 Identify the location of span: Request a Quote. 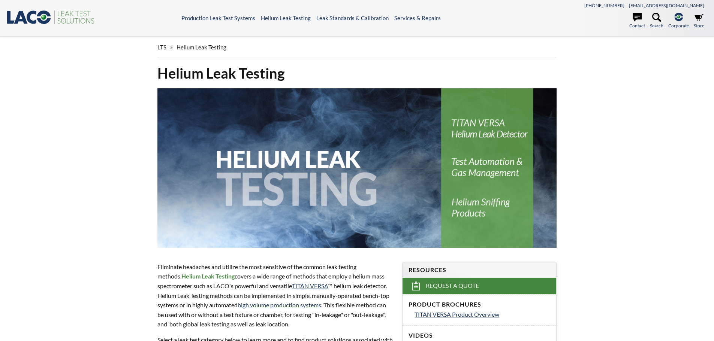
(452, 286).